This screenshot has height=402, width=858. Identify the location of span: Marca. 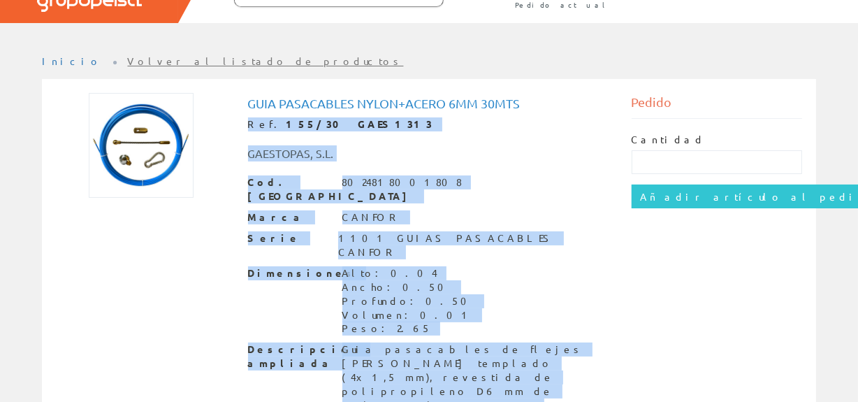
(290, 217).